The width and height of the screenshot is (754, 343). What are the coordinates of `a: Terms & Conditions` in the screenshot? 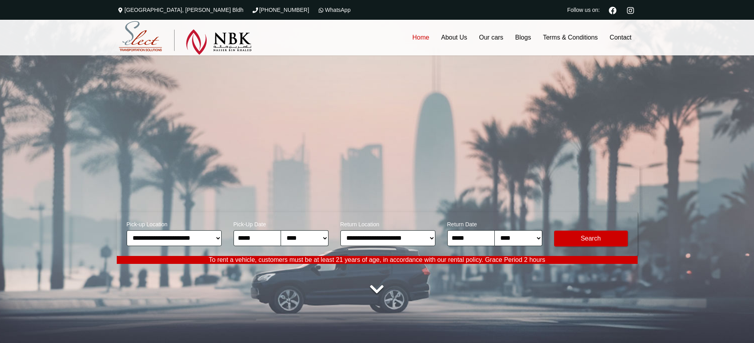 It's located at (570, 38).